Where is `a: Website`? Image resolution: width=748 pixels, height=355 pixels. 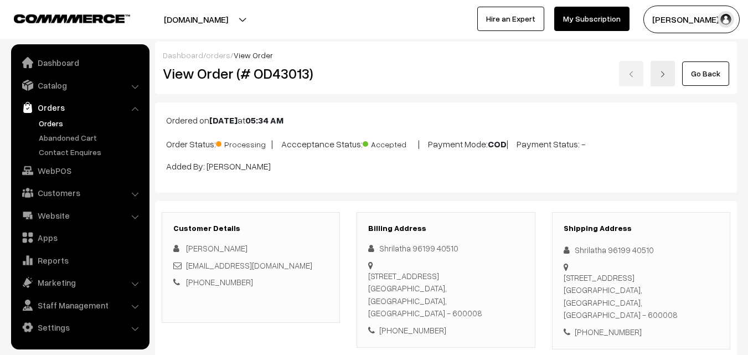
a: Website is located at coordinates (80, 215).